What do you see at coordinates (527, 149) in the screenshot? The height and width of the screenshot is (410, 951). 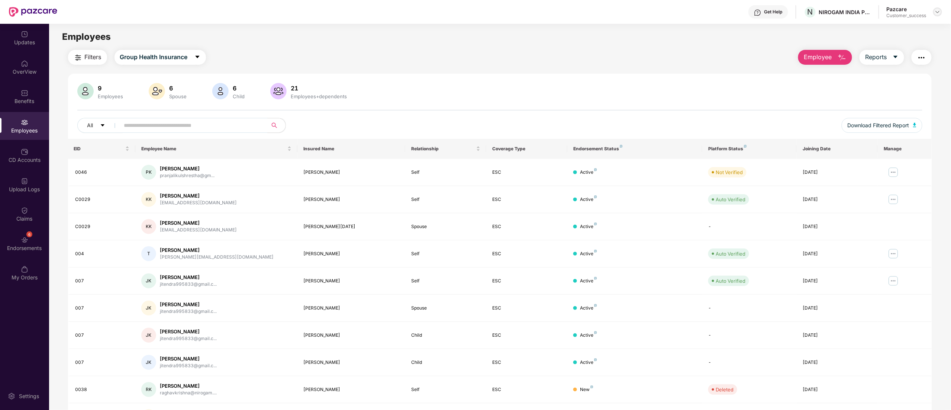 I see `th: Coverage Type` at bounding box center [527, 149].